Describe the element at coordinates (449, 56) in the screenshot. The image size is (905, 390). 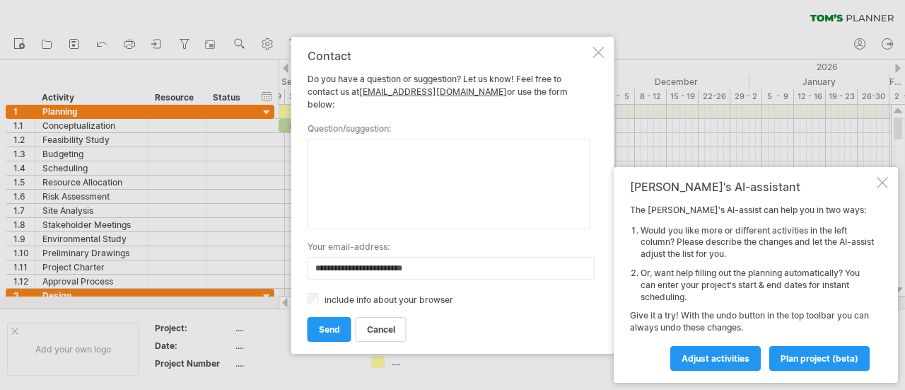
I see `div: Contact` at that location.